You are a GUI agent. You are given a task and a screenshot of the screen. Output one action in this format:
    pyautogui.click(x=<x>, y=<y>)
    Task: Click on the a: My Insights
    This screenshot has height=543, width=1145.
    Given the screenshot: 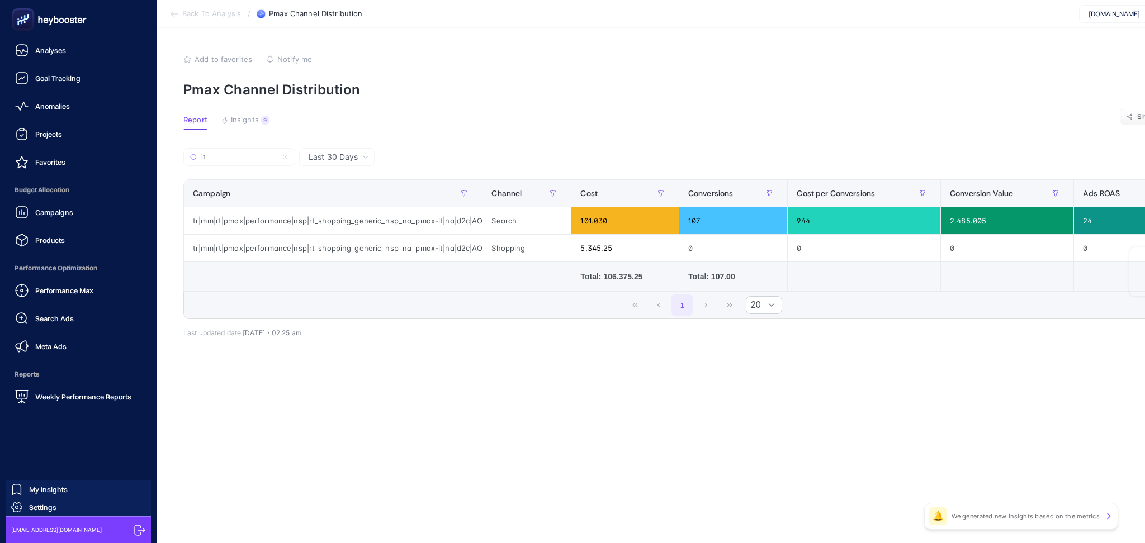 What is the action you would take?
    pyautogui.click(x=78, y=490)
    